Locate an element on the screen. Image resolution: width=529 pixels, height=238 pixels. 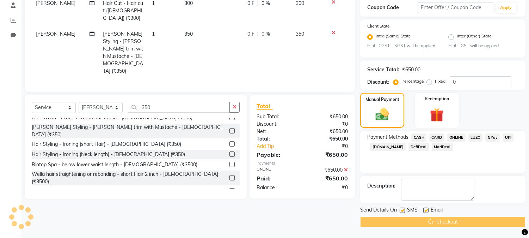
div: Service Total: is located at coordinates (383, 69).